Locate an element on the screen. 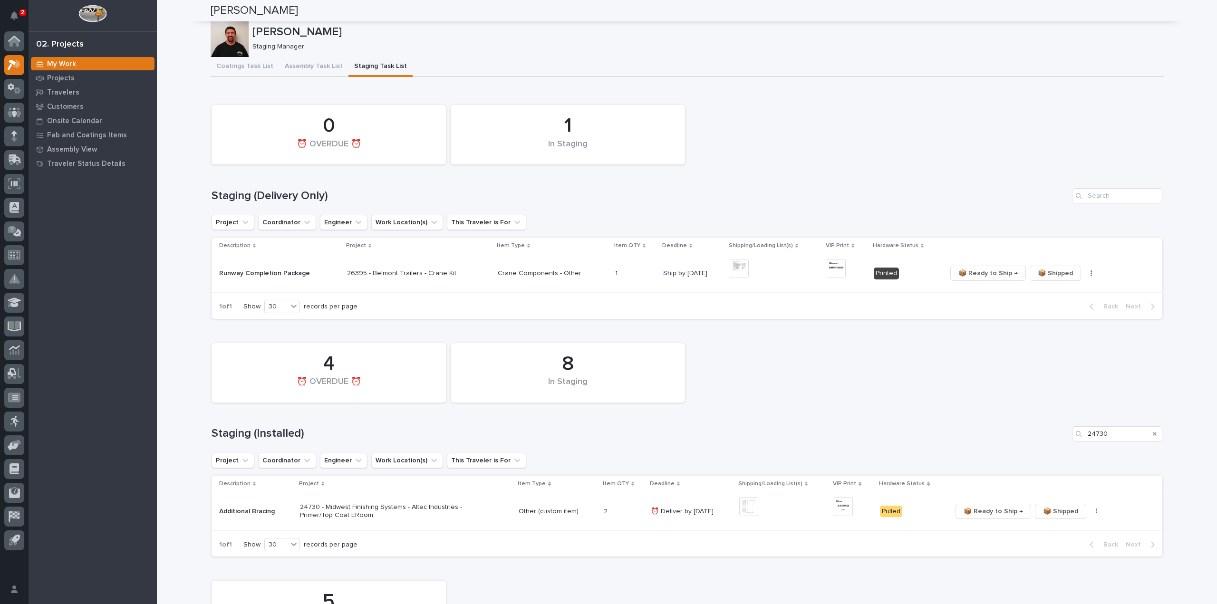  p: Projects is located at coordinates (61, 78).